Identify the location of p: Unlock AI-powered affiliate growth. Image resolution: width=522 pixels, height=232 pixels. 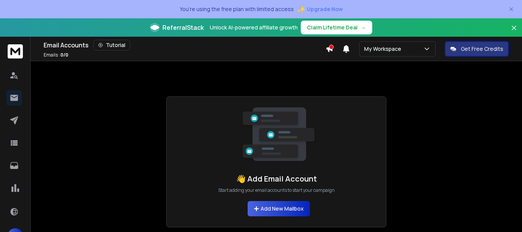
(254, 28).